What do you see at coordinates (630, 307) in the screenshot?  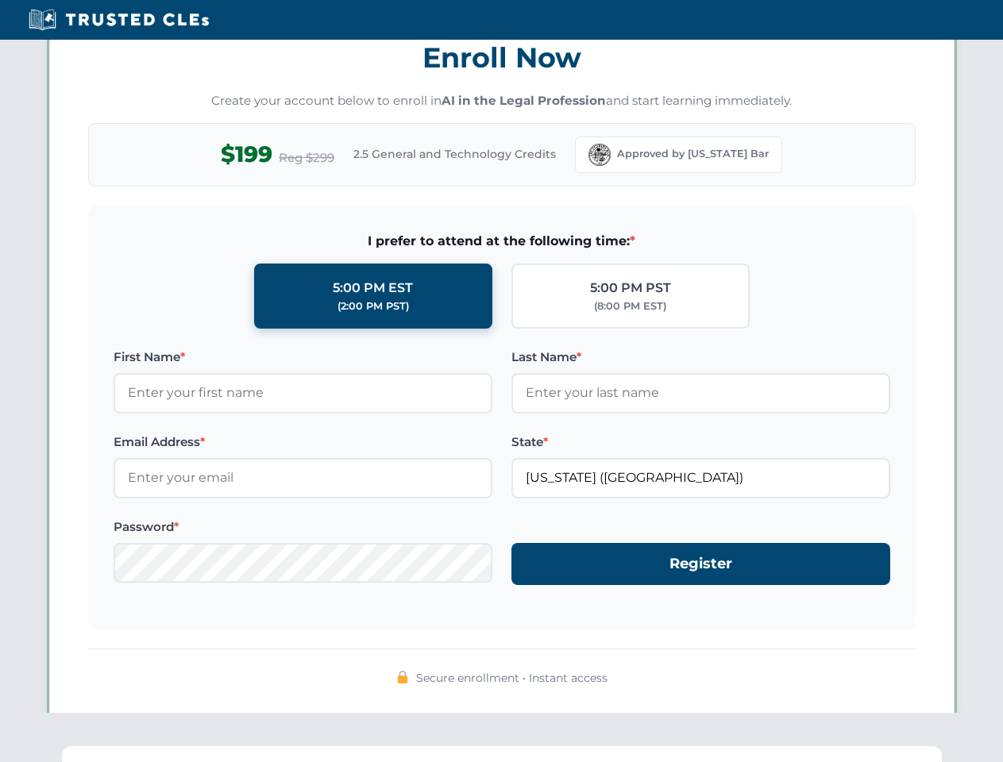 I see `div: (8:00 PM EST)` at bounding box center [630, 307].